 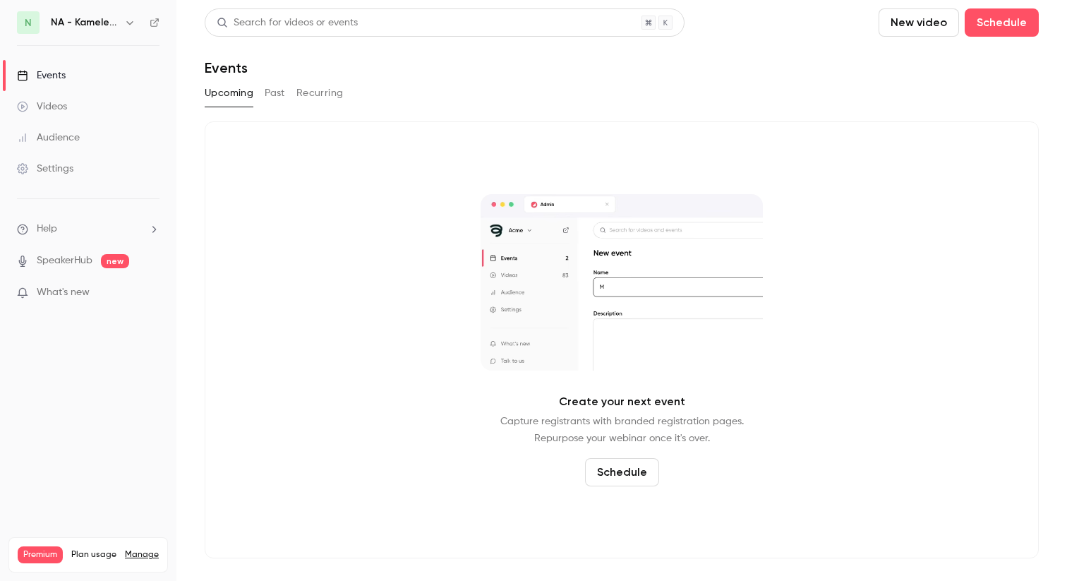 What do you see at coordinates (41, 76) in the screenshot?
I see `div: Events` at bounding box center [41, 76].